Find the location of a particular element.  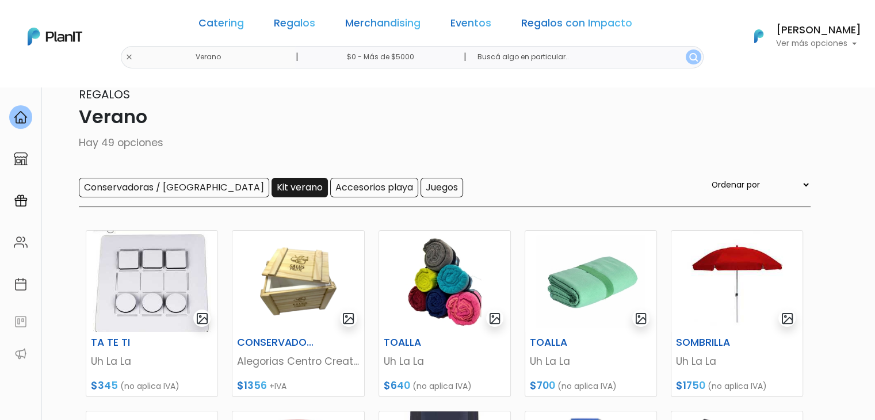

a: gallery-light TOALLA Uh La La $700 (no aplica IVA) is located at coordinates (591, 313).